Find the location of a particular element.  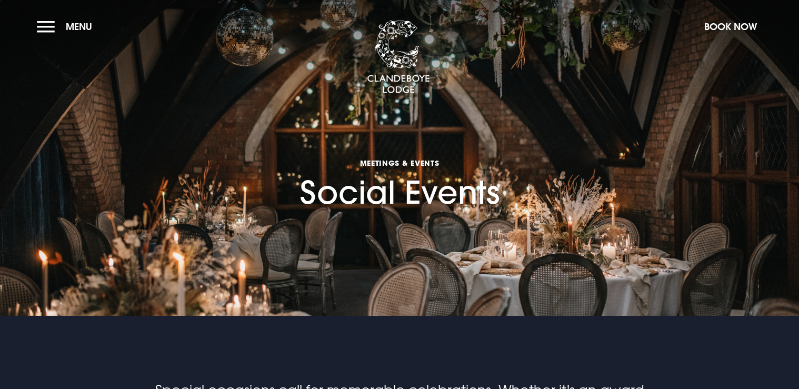

button: Menu is located at coordinates (67, 26).